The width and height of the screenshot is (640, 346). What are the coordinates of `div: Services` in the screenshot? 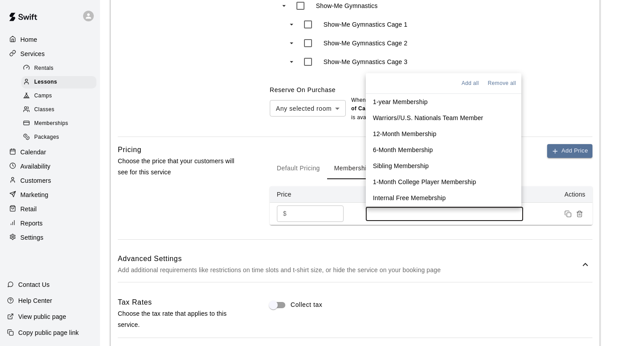 It's located at (50, 54).